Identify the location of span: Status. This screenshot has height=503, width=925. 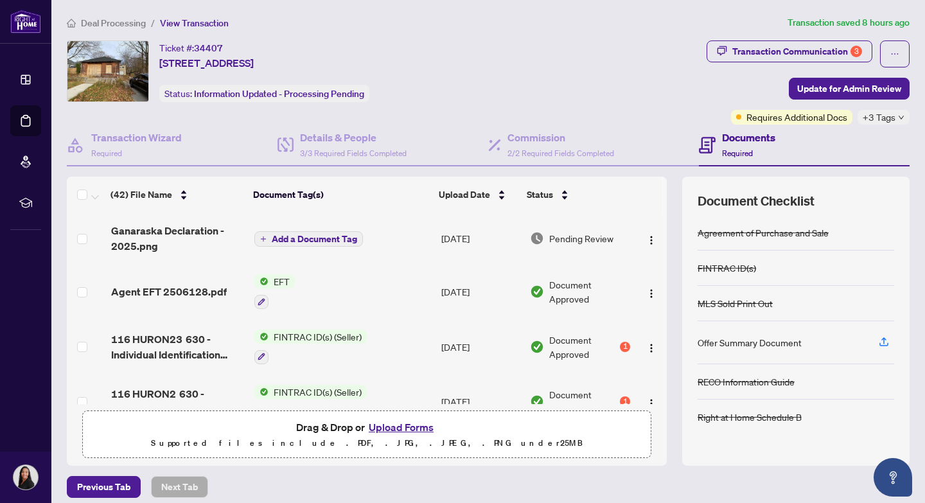
(539, 195).